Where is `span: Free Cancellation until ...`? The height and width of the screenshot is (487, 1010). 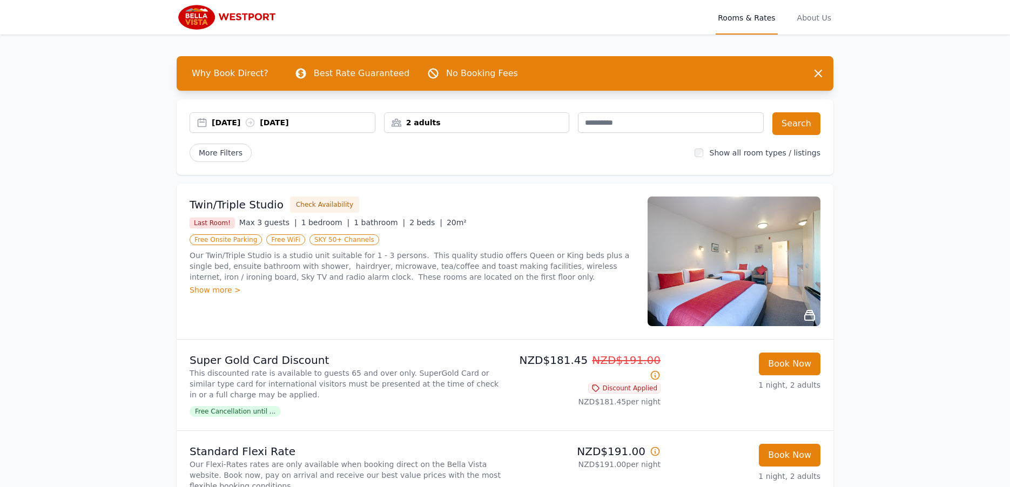
span: Free Cancellation until ... is located at coordinates (235, 412).